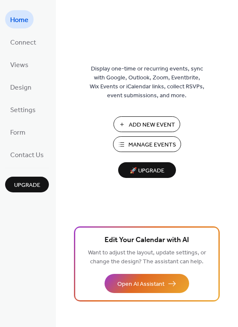  Describe the element at coordinates (147, 171) in the screenshot. I see `span: 🚀 Upgrade` at that location.